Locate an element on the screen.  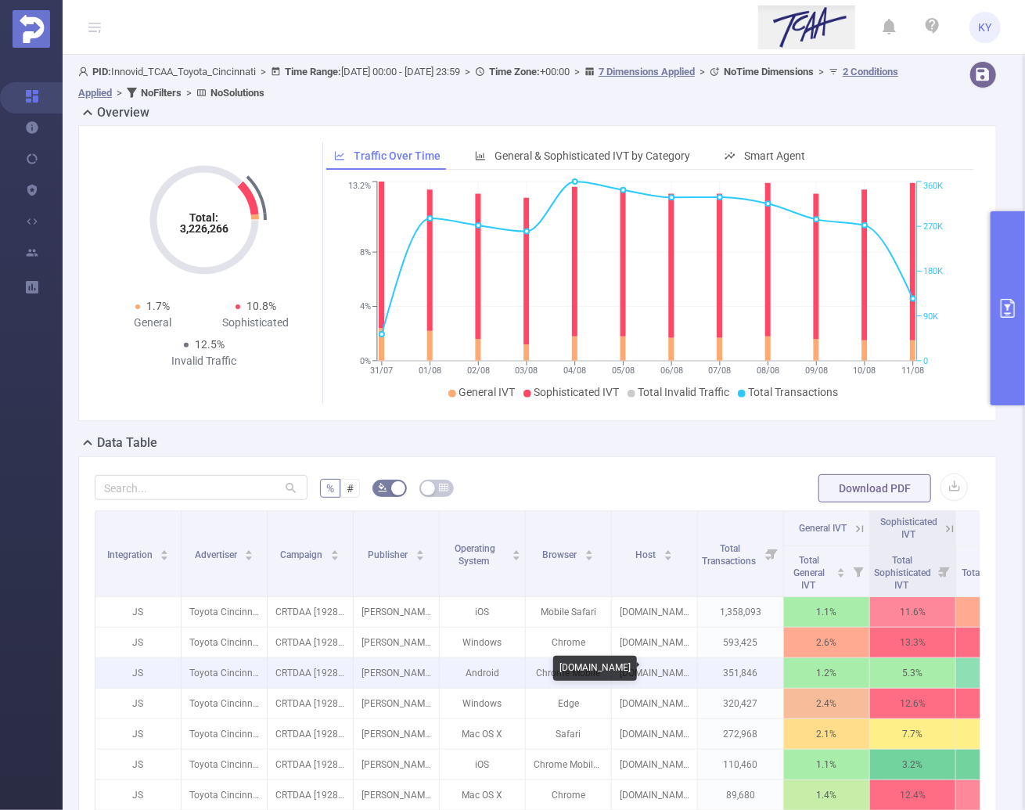
span: Total IVT is located at coordinates (982, 573).